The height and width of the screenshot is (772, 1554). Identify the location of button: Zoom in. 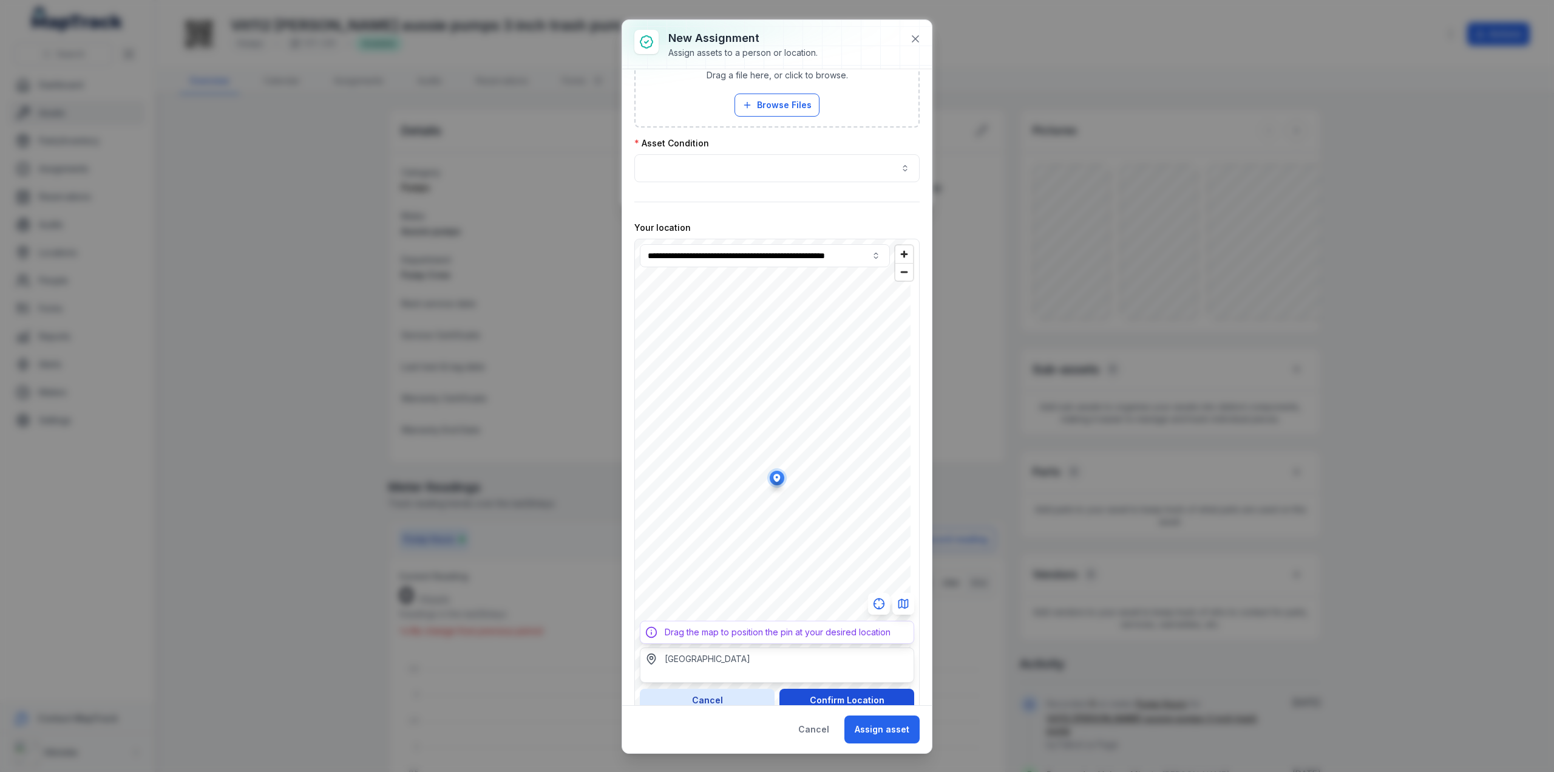
(904, 254).